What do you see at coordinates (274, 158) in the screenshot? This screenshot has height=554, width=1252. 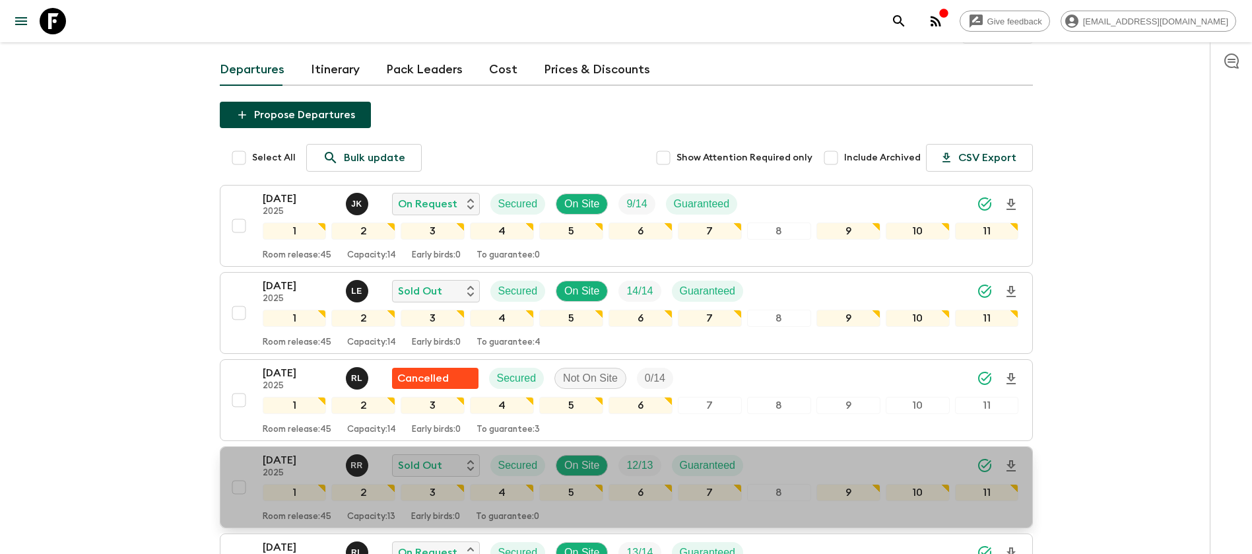 I see `span: Select All` at bounding box center [274, 158].